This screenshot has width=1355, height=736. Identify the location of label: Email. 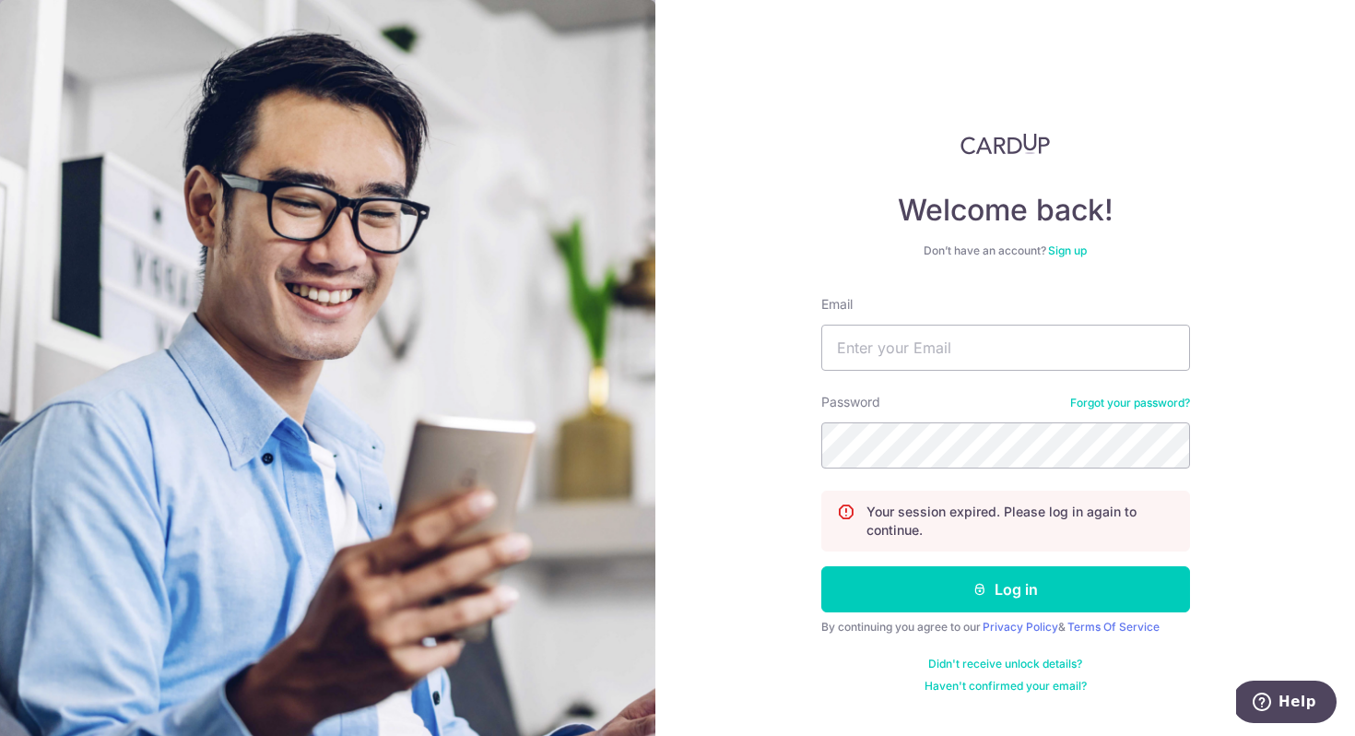
(837, 304).